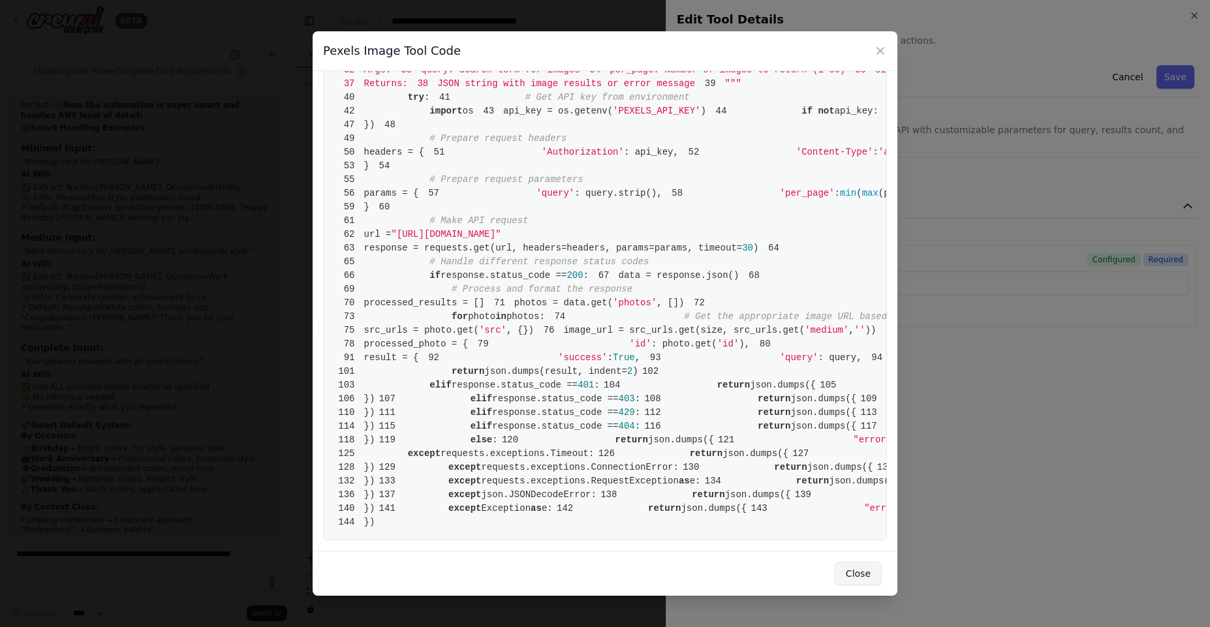 This screenshot has width=1210, height=627. What do you see at coordinates (349, 275) in the screenshot?
I see `span: 66` at bounding box center [349, 275].